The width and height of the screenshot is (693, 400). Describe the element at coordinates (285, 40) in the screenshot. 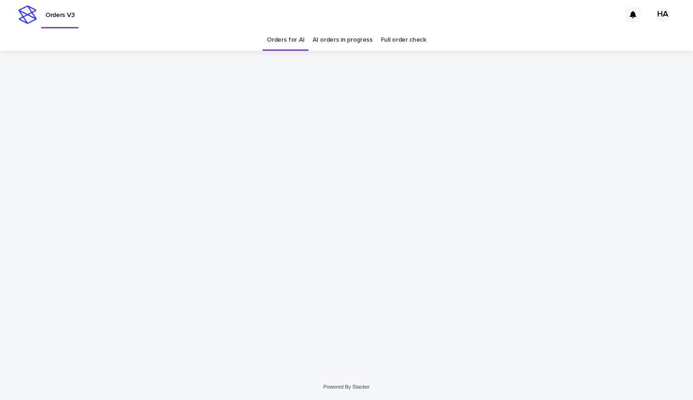

I see `a: Orders for AI` at that location.